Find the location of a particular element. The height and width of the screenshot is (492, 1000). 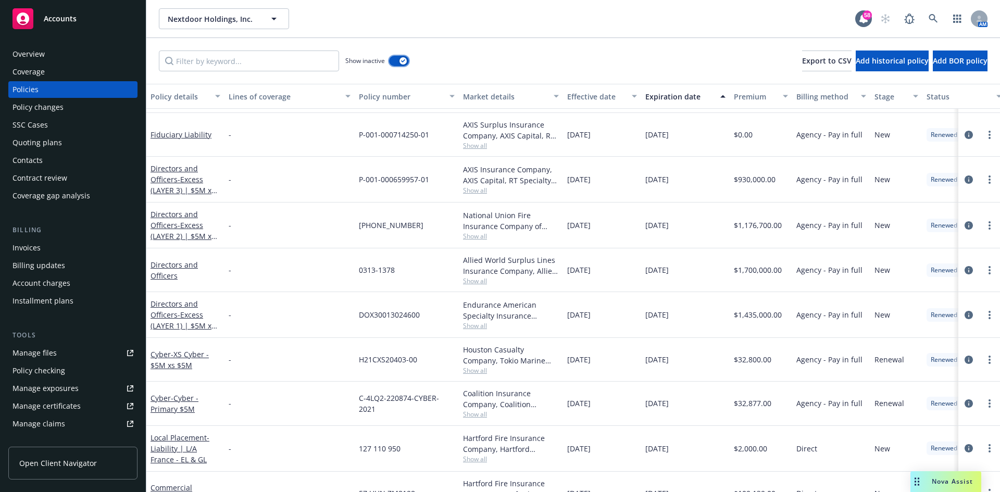

a: Billing updates is located at coordinates (73, 266).